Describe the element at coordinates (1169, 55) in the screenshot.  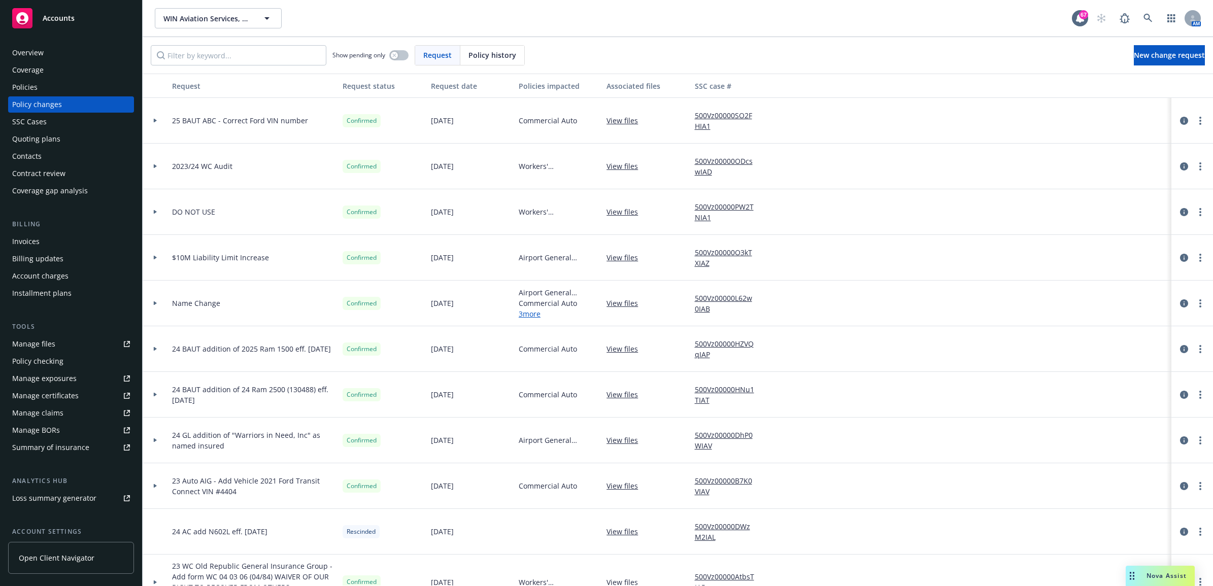
I see `span: New change request` at that location.